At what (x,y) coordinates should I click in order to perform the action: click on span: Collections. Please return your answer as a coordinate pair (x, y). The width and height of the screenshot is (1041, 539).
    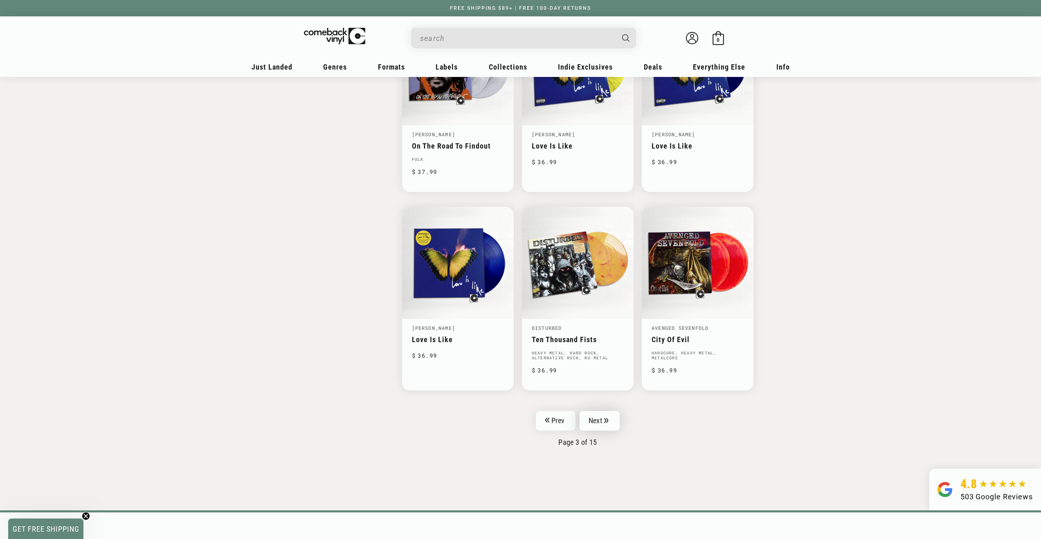
    Looking at the image, I should click on (508, 67).